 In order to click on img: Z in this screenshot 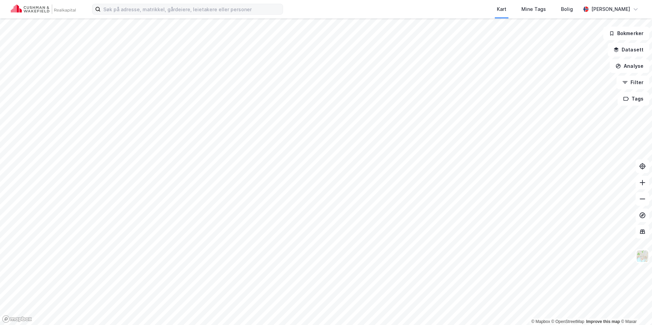, I will do `click(642, 256)`.